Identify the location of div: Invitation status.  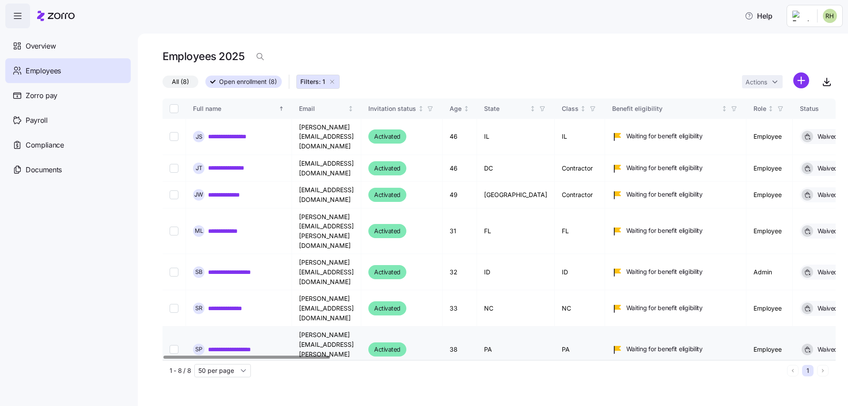
(392, 109).